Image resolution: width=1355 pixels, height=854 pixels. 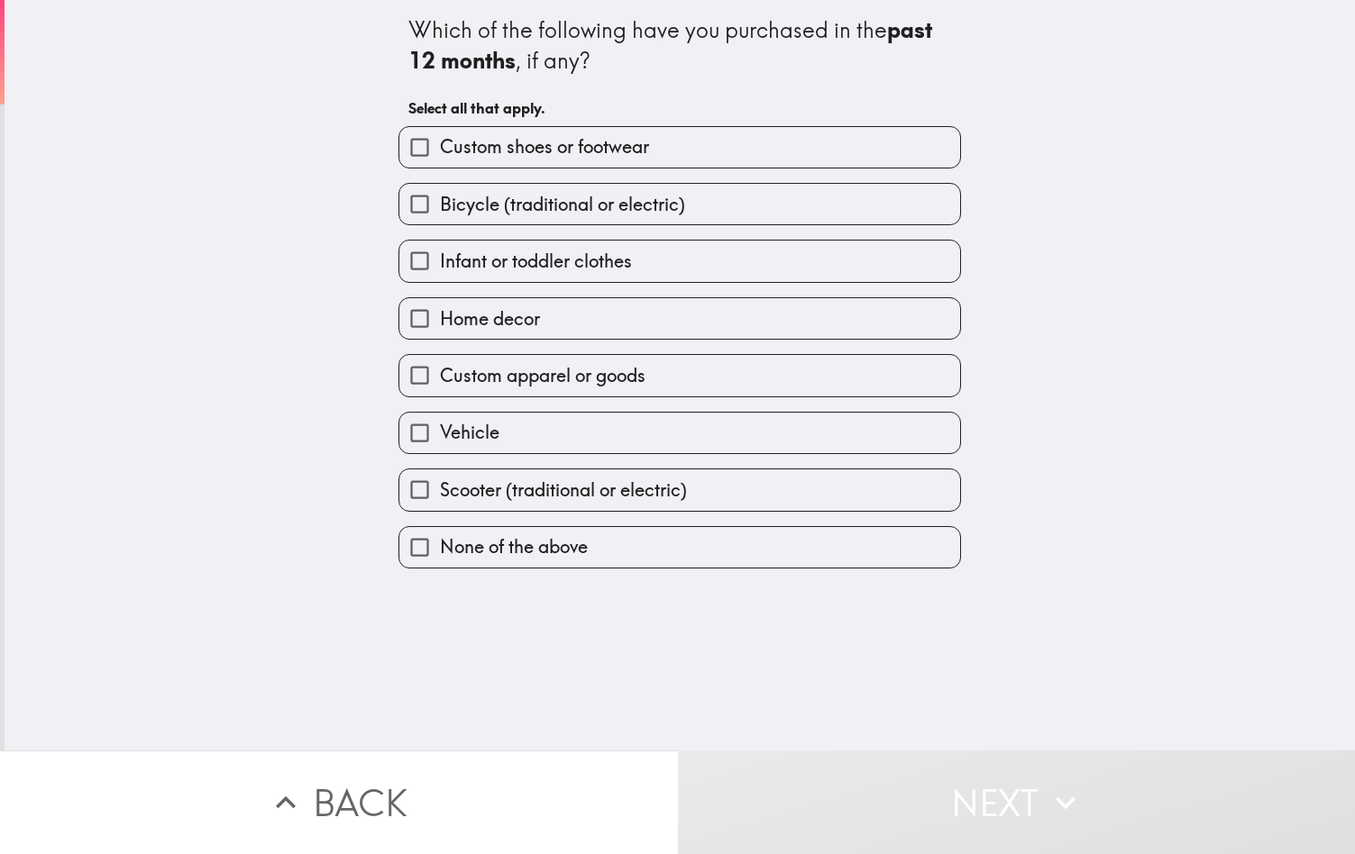 What do you see at coordinates (470, 433) in the screenshot?
I see `span: Vehicle` at bounding box center [470, 433].